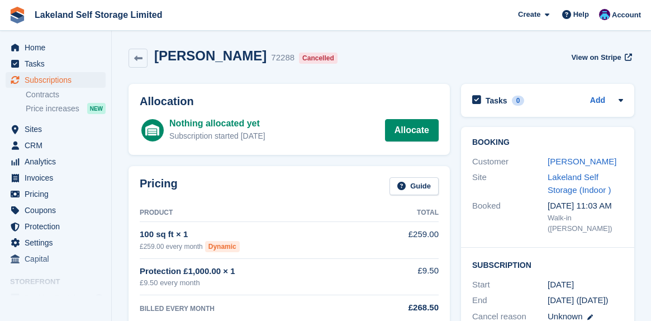 This screenshot has height=321, width=651. Describe the element at coordinates (58, 145) in the screenshot. I see `span: CRM` at that location.